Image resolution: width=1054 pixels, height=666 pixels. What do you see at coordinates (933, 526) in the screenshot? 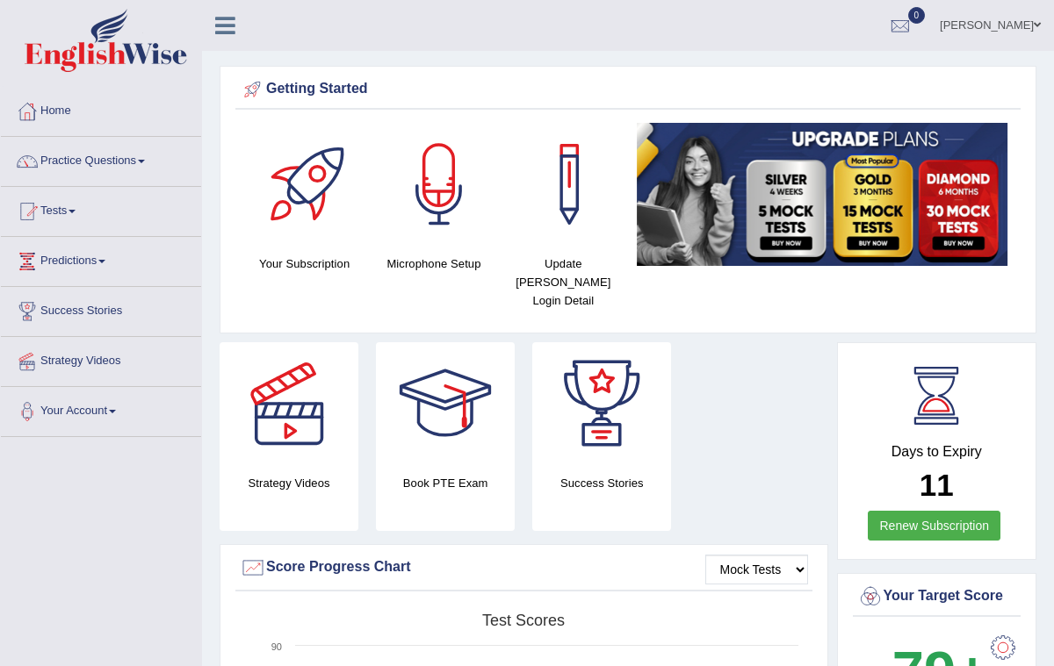
I see `a: Renew Subscription` at bounding box center [933, 526].